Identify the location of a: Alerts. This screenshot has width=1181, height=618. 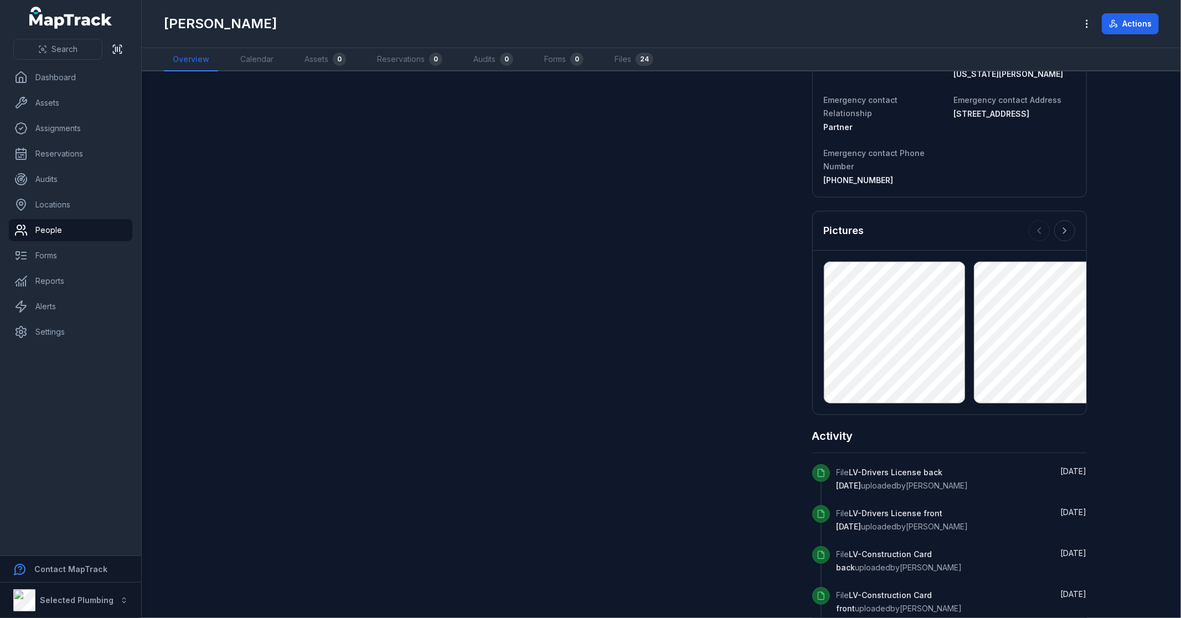
(70, 307).